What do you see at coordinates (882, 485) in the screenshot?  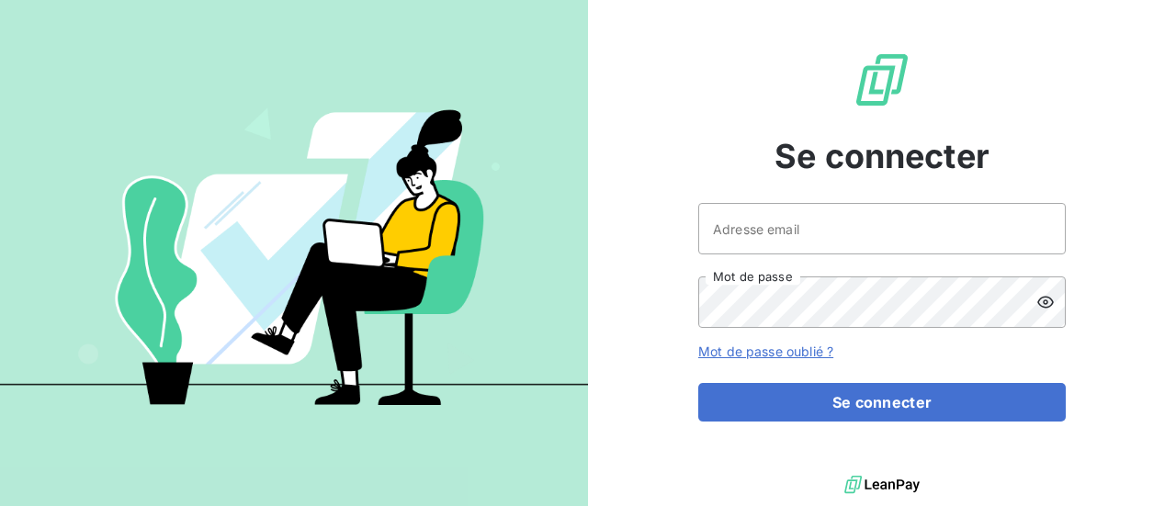 I see `img: logo` at bounding box center [882, 485].